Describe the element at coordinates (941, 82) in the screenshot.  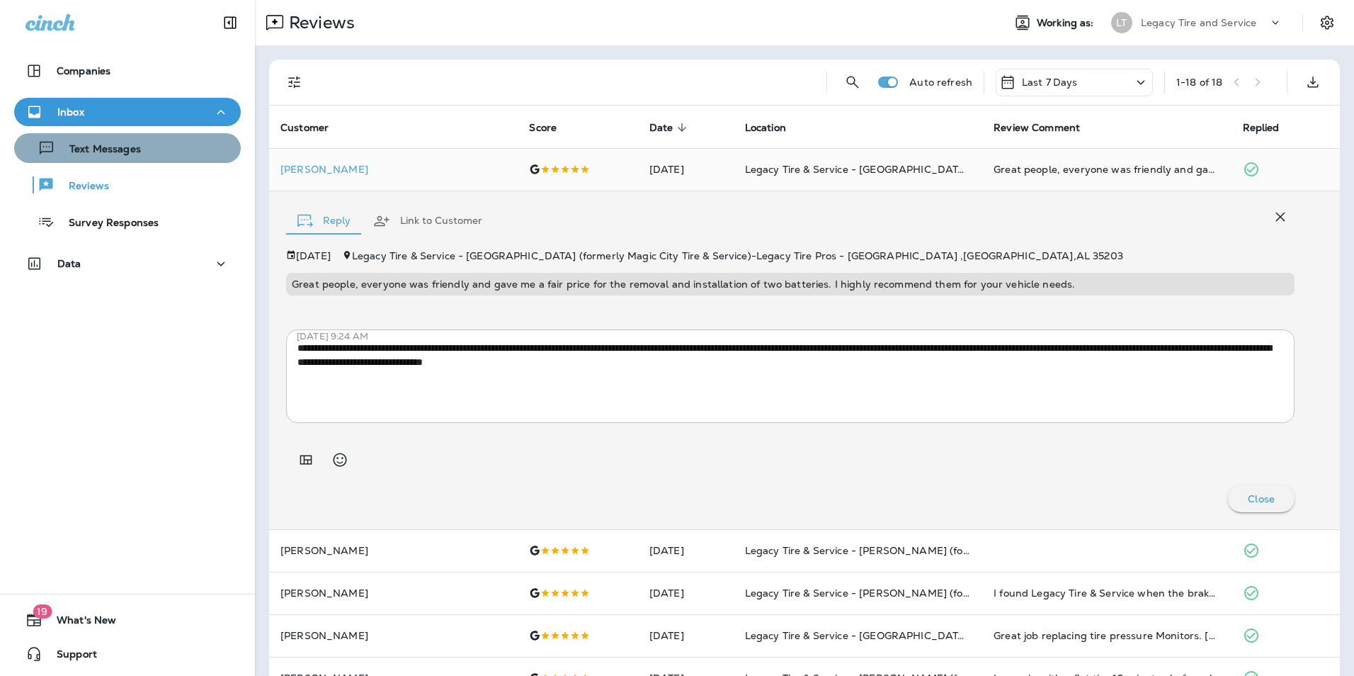
I see `p: Auto refresh` at that location.